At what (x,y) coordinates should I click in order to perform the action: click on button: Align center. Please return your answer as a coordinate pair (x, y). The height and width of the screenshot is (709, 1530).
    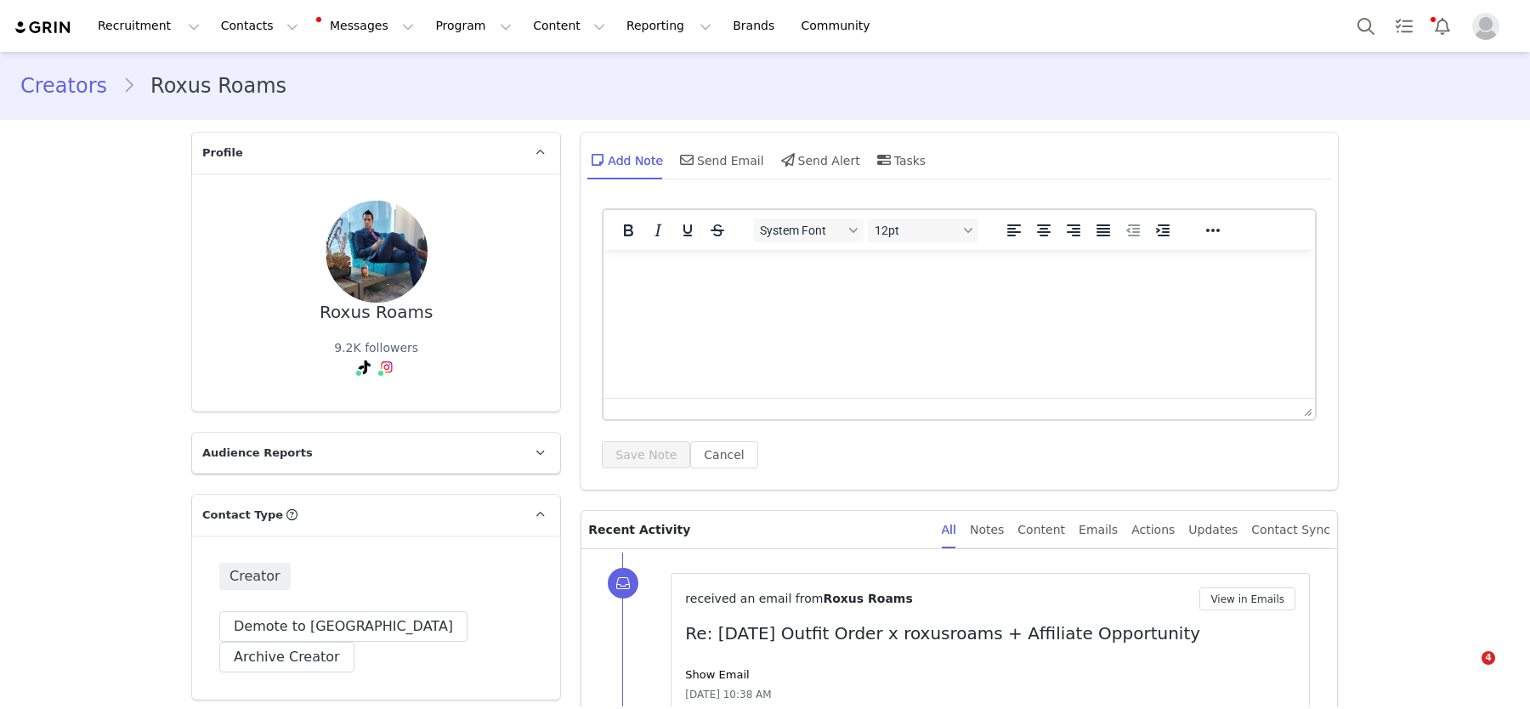
    Looking at the image, I should click on (1044, 230).